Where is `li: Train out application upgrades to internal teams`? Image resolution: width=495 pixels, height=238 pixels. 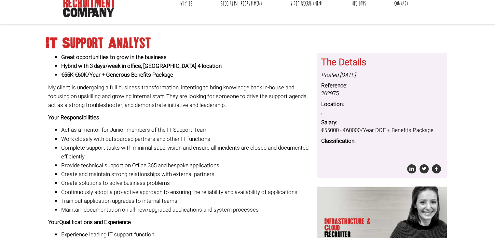 li: Train out application upgrades to internal teams is located at coordinates (187, 201).